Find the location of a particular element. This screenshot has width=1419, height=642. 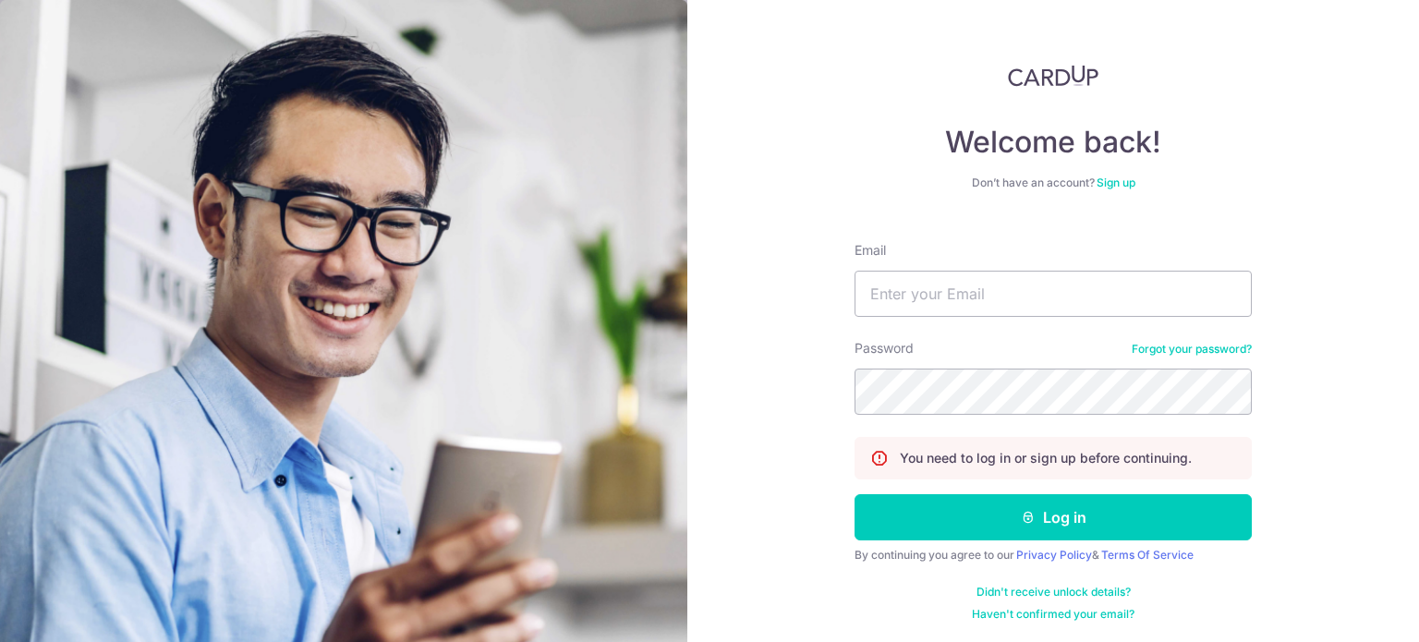

a: Haven't confirmed your email? is located at coordinates (1053, 615).